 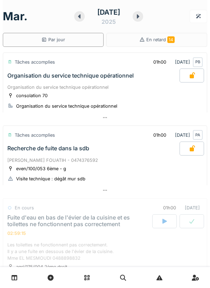 What do you see at coordinates (198, 62) in the screenshot?
I see `div: PB` at bounding box center [198, 62].